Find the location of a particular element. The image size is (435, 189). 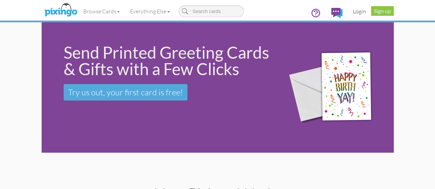

input: Search cards is located at coordinates (211, 11).